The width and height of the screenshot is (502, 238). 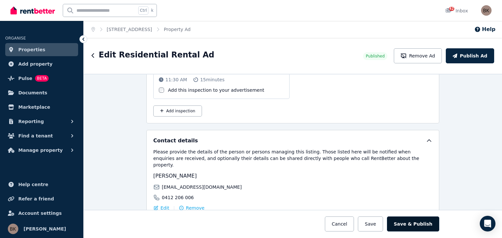 I want to click on button: Cancel, so click(x=339, y=224).